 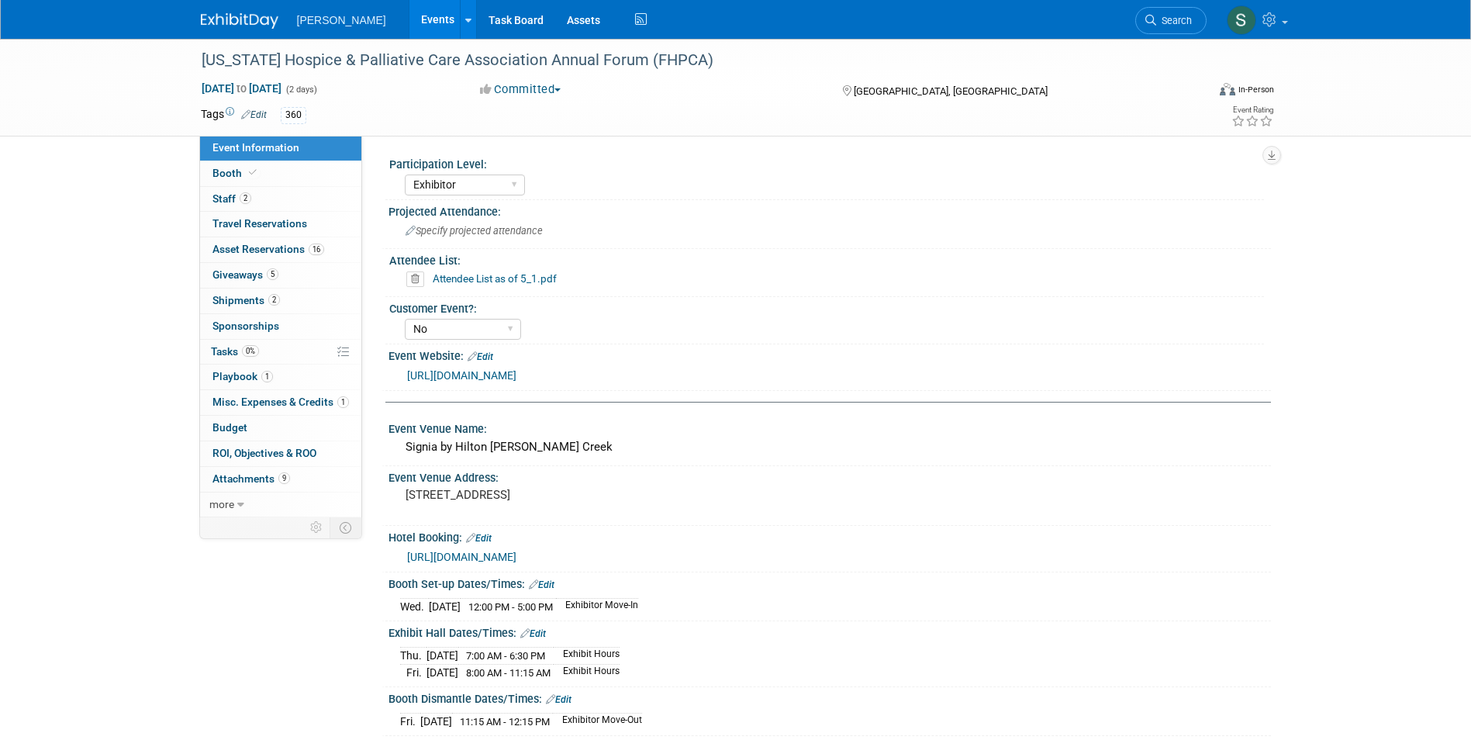 What do you see at coordinates (293, 115) in the screenshot?
I see `div: 360` at bounding box center [293, 115].